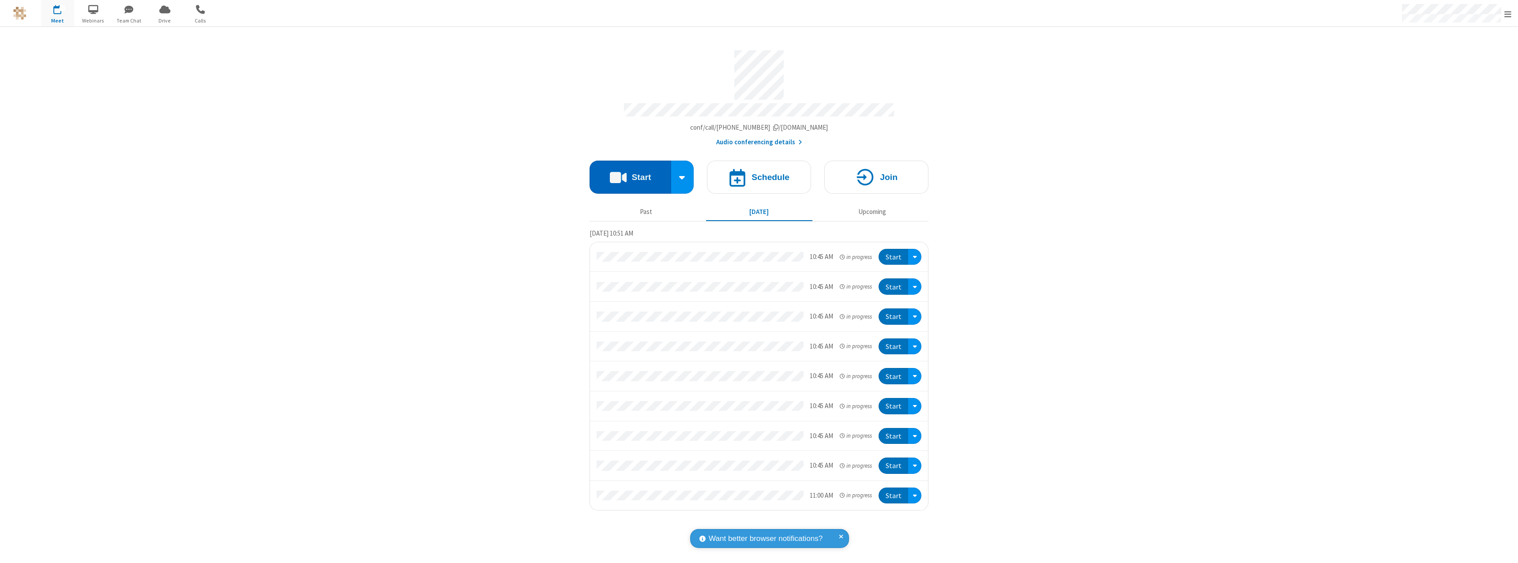 The image size is (1518, 563). Describe the element at coordinates (759, 95) in the screenshot. I see `section: Account details` at that location.